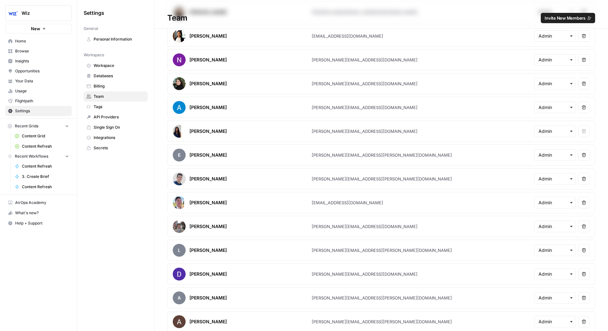  Describe the element at coordinates (119, 107) in the screenshot. I see `span: Tags` at that location.